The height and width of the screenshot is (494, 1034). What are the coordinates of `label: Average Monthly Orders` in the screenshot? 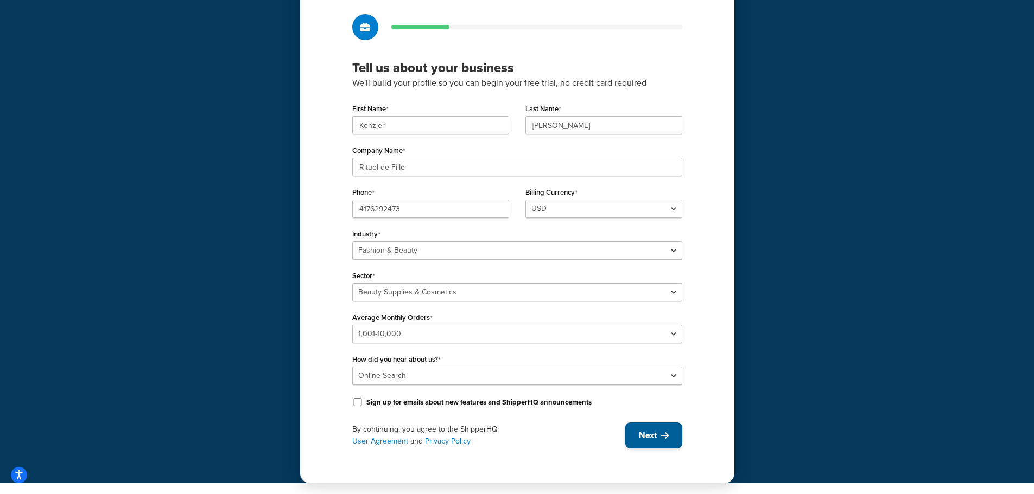 It's located at (392, 318).